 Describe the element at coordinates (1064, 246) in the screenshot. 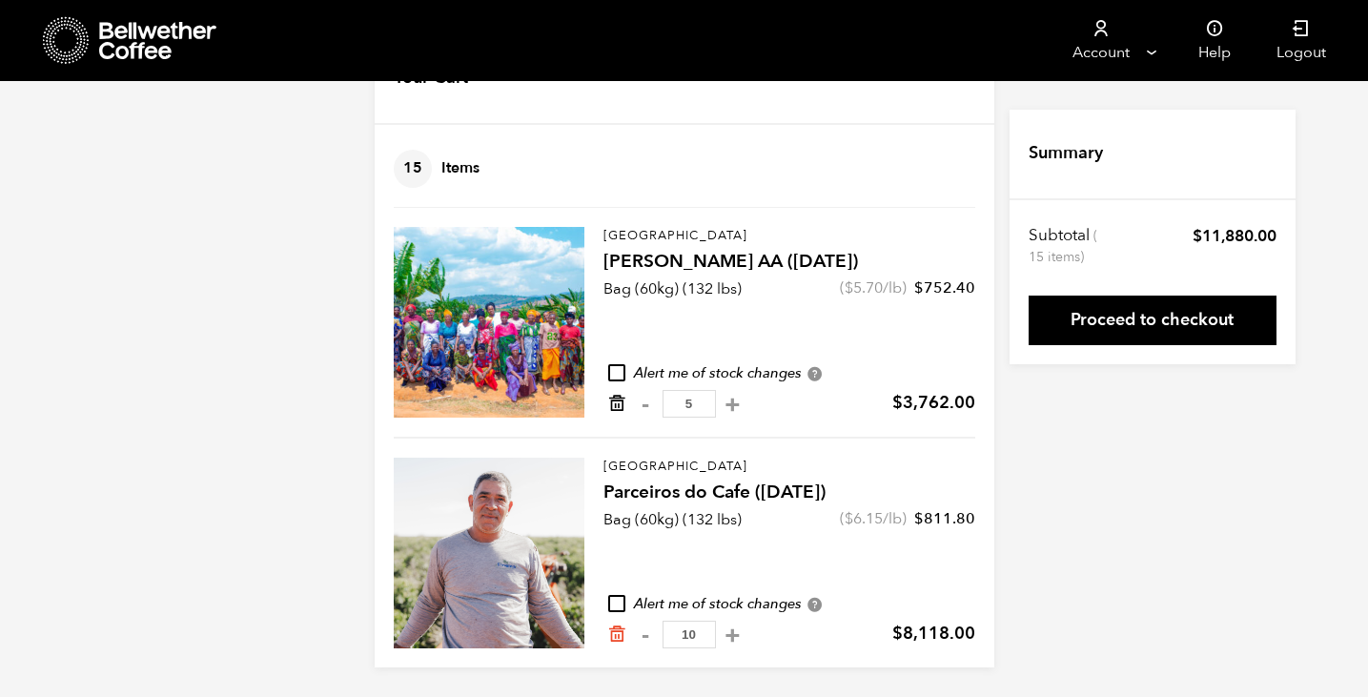

I see `th: Subtotal` at that location.